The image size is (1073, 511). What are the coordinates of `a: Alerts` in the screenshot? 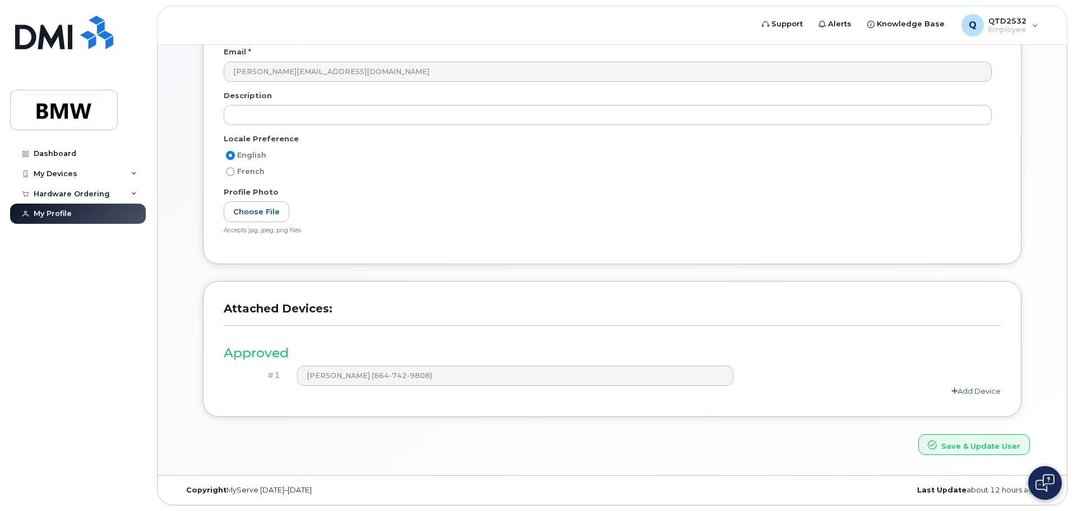 It's located at (835, 24).